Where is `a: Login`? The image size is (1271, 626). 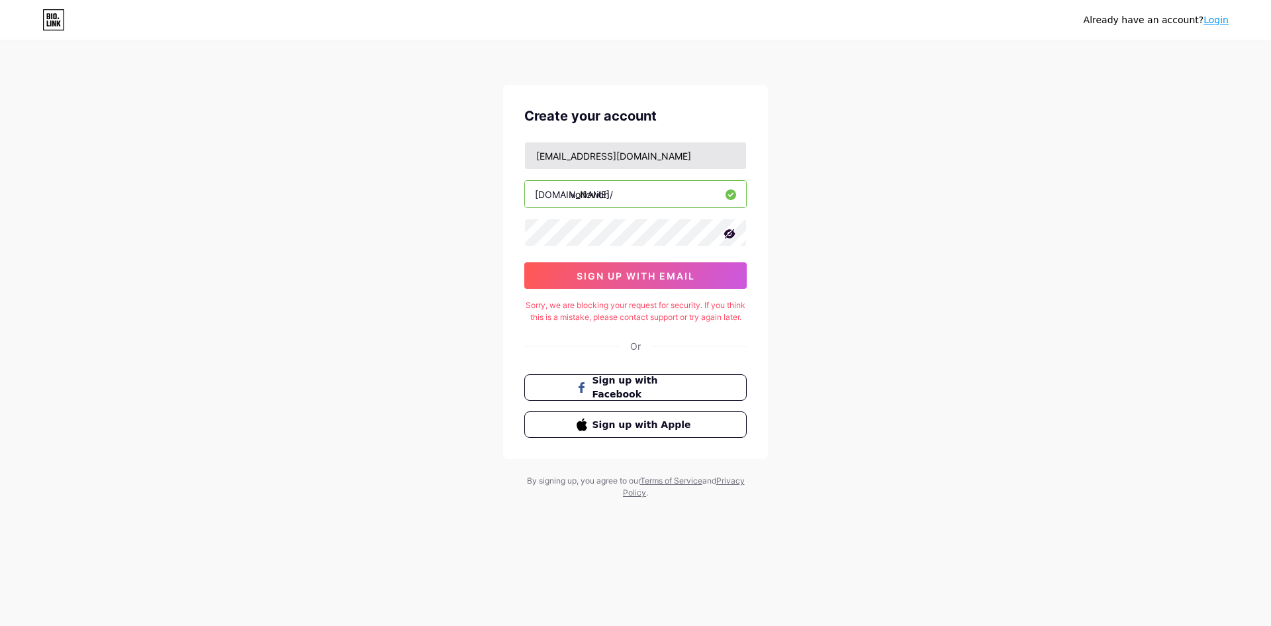 a: Login is located at coordinates (1216, 20).